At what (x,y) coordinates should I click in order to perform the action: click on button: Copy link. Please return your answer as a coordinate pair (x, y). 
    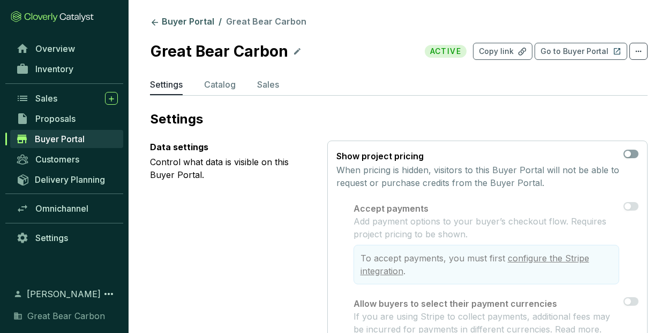
    Looking at the image, I should click on (502, 51).